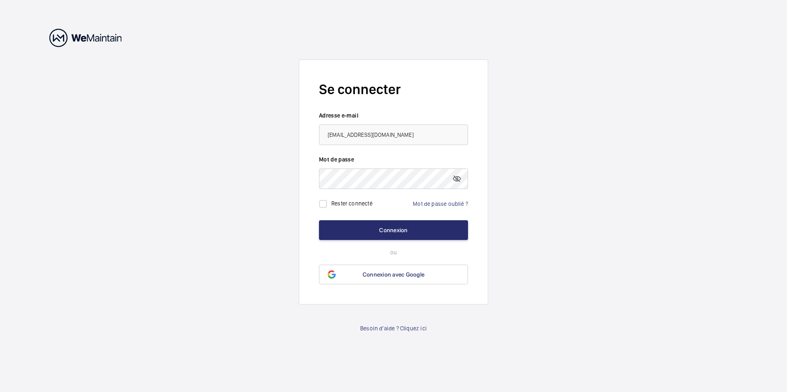  I want to click on p: ou, so click(393, 253).